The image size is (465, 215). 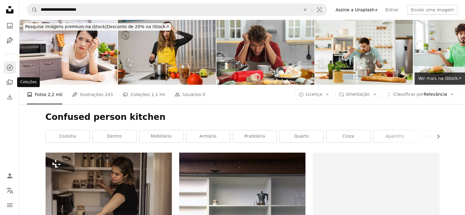 What do you see at coordinates (242, 117) in the screenshot?
I see `h1: Confused person kitchen` at bounding box center [242, 117].